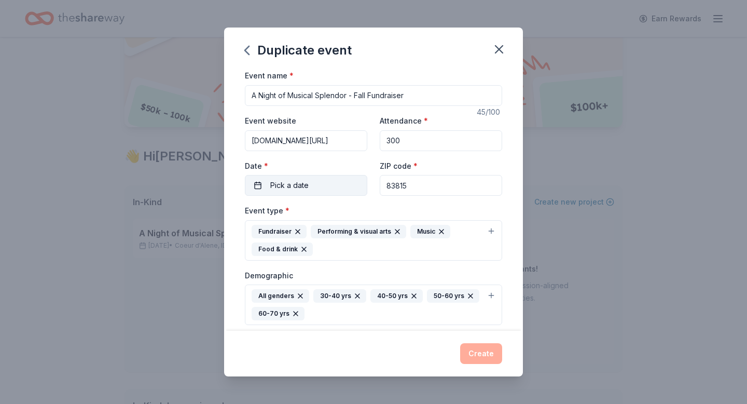  I want to click on div: 30-40 yrs, so click(340, 296).